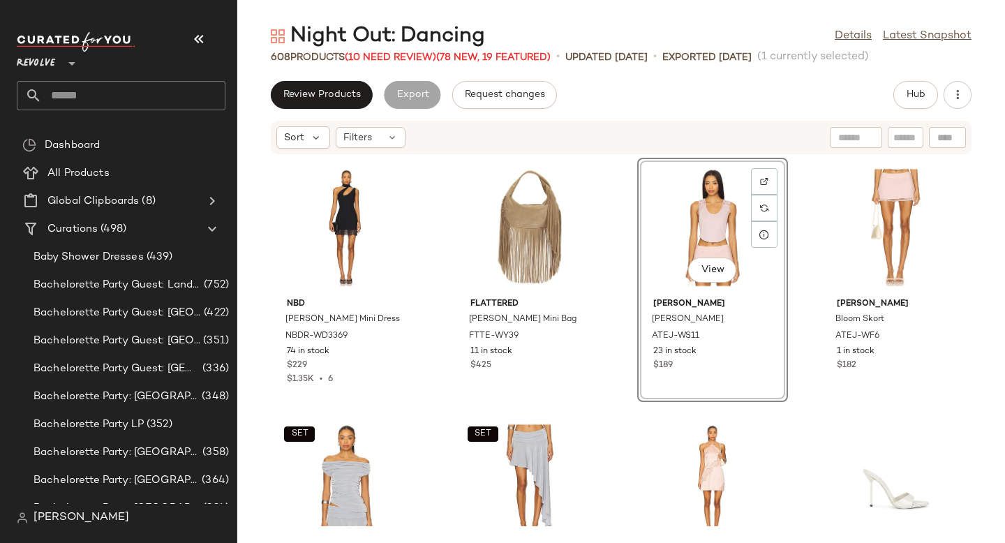 This screenshot has height=543, width=1005. I want to click on span: (348), so click(214, 397).